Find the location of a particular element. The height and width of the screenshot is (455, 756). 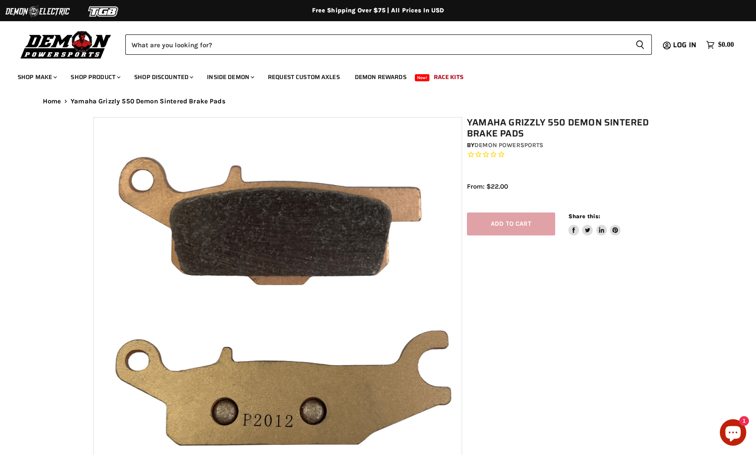

input: Search is located at coordinates (377, 45).